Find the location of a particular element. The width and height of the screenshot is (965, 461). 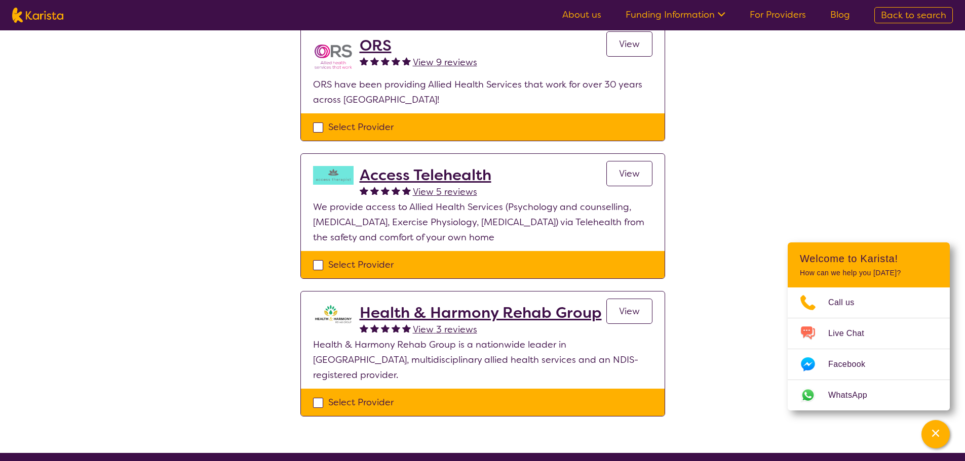

a: Web link opens in a new tab. is located at coordinates (869, 396).